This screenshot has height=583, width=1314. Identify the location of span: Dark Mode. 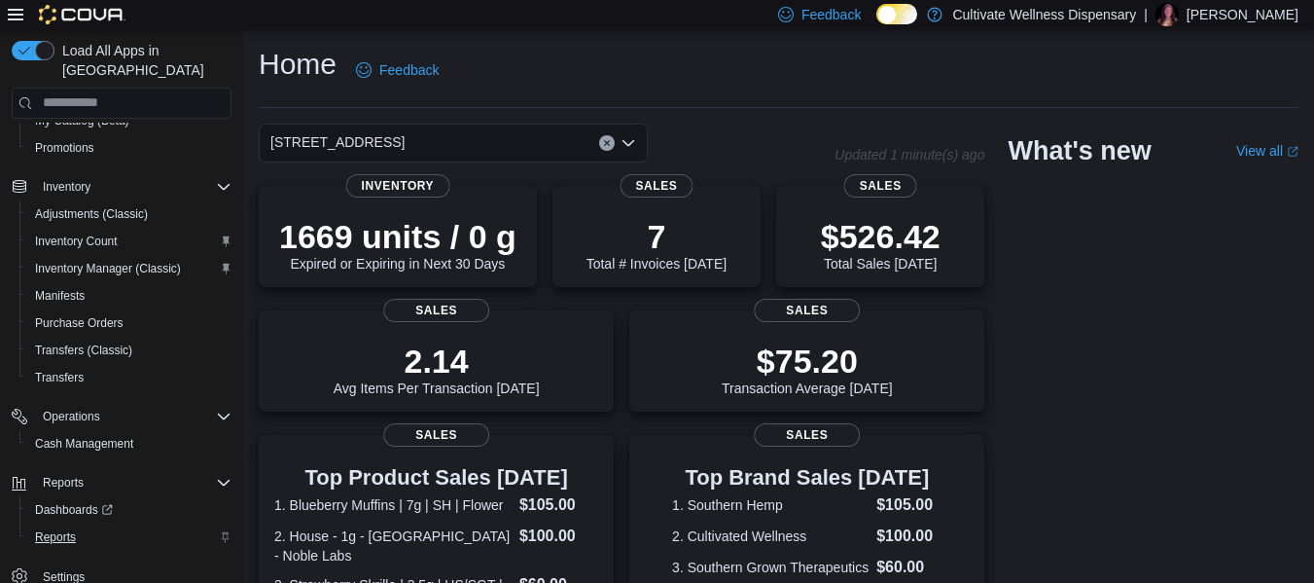
(876, 24).